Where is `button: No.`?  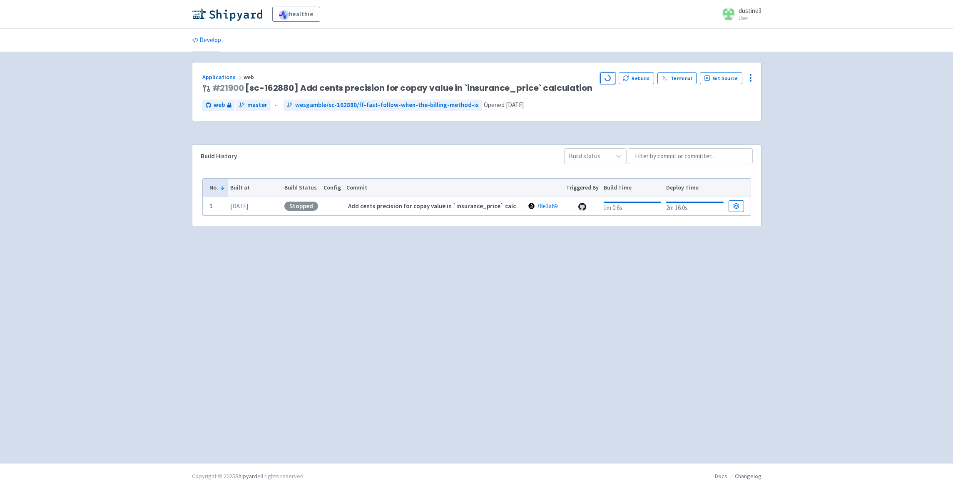
button: No. is located at coordinates (217, 187).